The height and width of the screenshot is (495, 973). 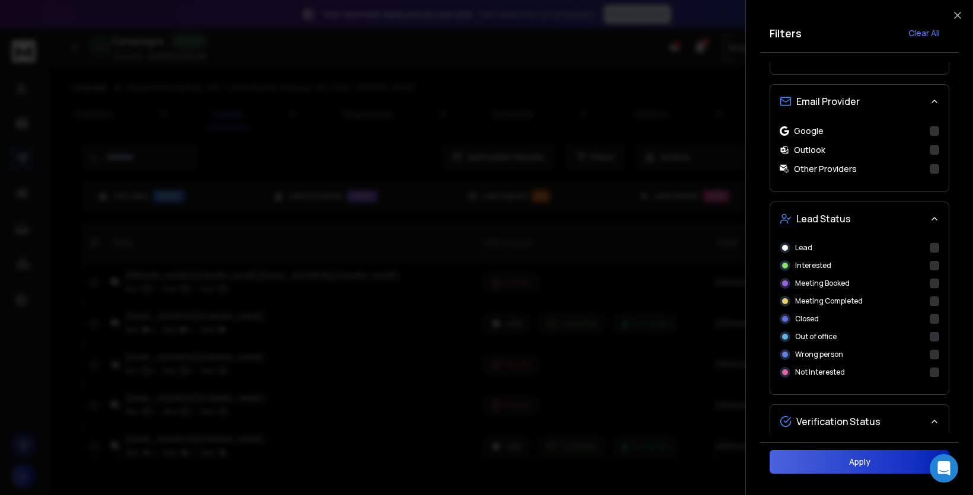 What do you see at coordinates (804, 248) in the screenshot?
I see `p: Lead` at bounding box center [804, 248].